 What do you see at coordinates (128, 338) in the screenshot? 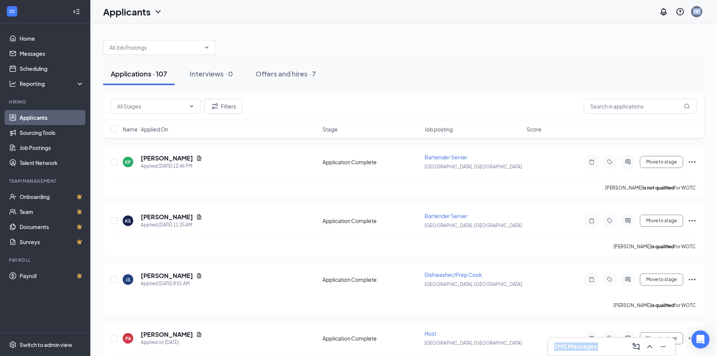
I see `div: PA` at bounding box center [128, 338].